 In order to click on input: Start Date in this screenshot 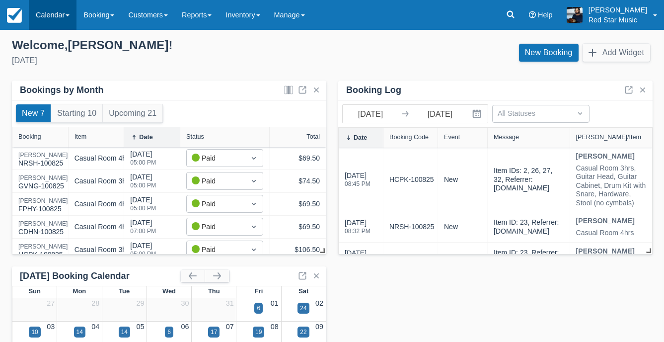, I will do `click(370, 114)`.